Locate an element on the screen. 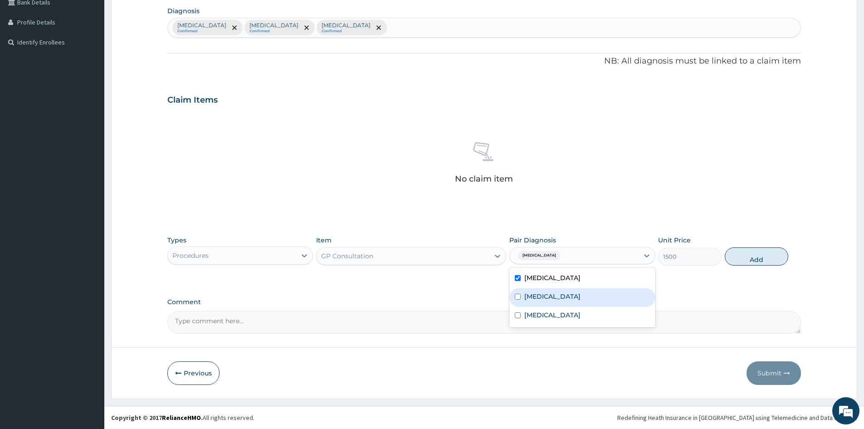  div: Chat with us now is located at coordinates (100, 57).